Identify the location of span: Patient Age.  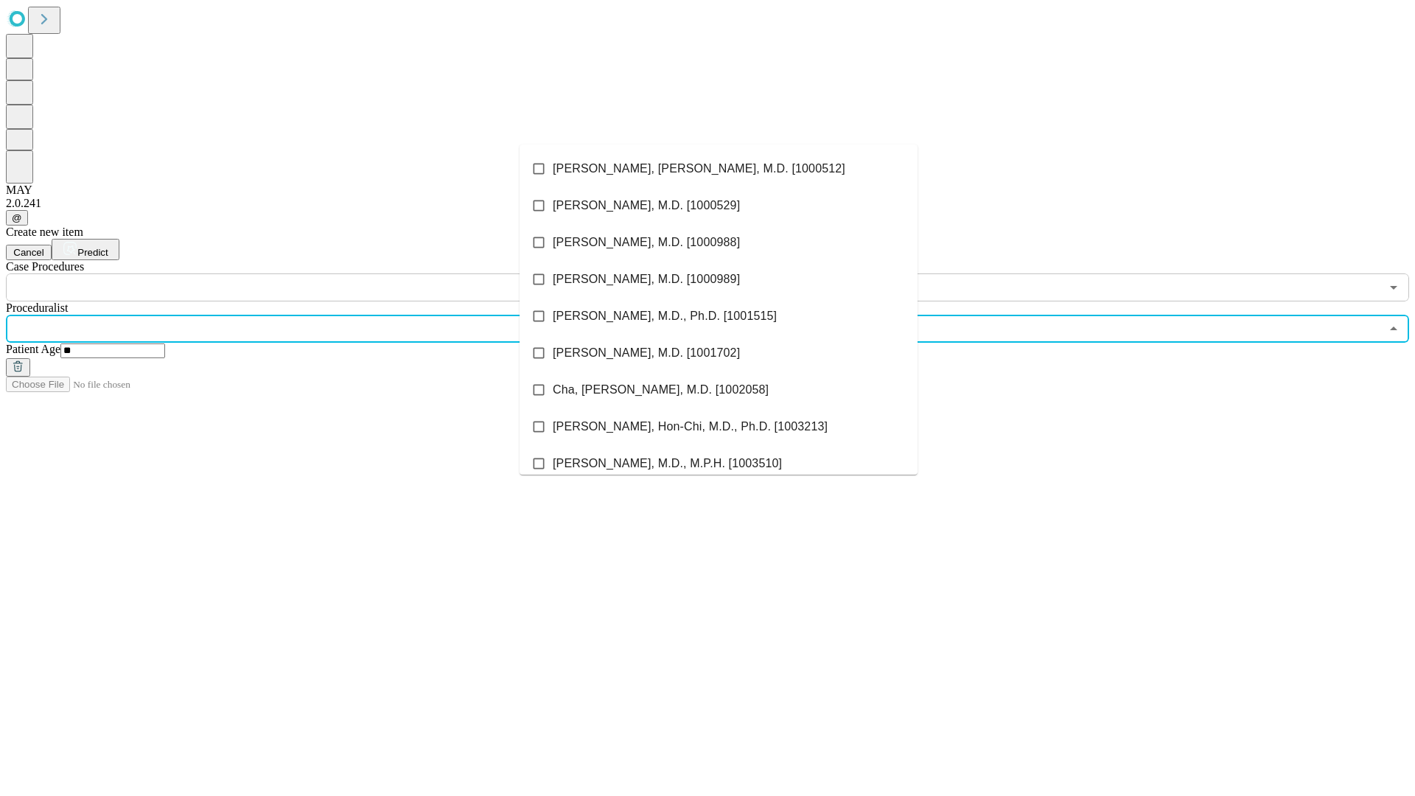
(33, 349).